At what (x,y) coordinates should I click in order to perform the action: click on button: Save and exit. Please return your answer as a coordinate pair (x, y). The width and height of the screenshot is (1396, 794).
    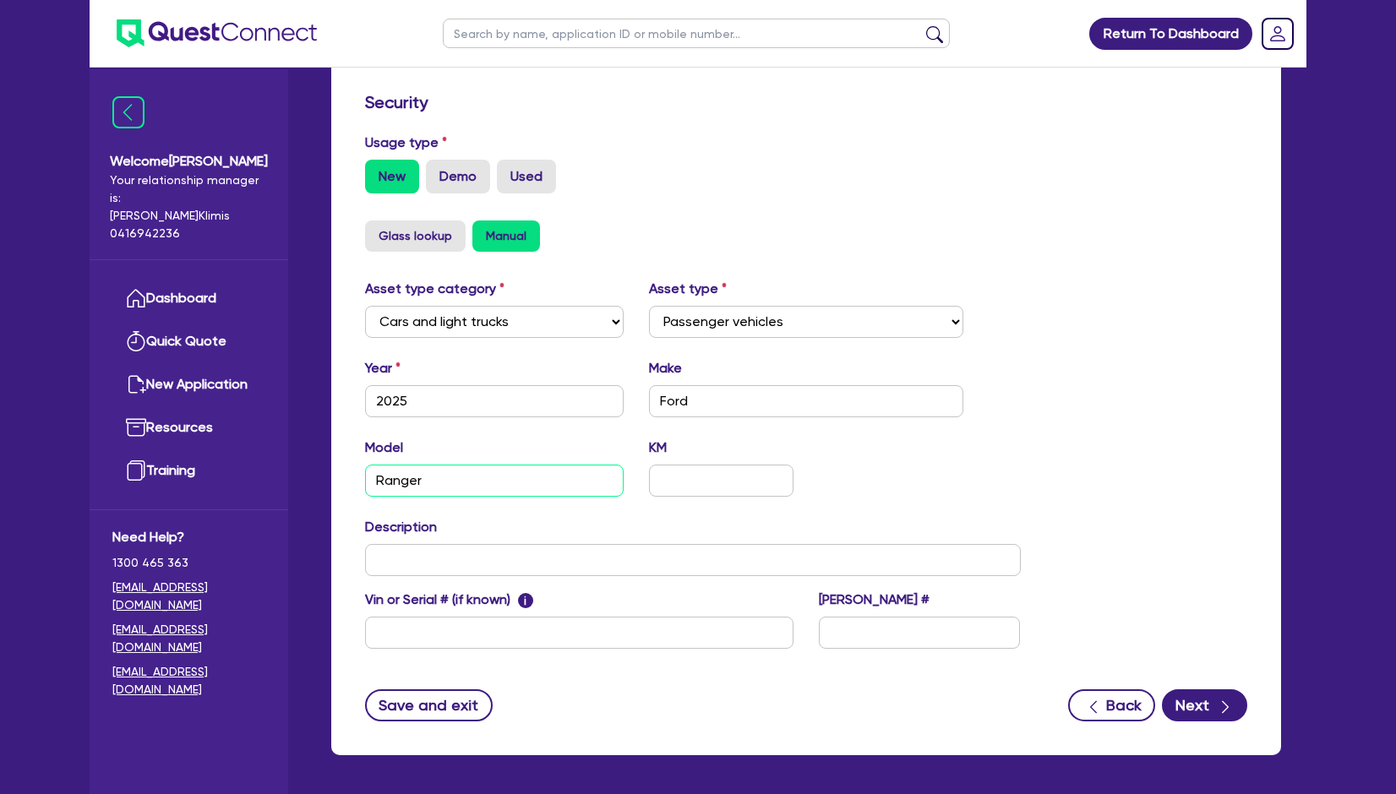
    Looking at the image, I should click on (428, 705).